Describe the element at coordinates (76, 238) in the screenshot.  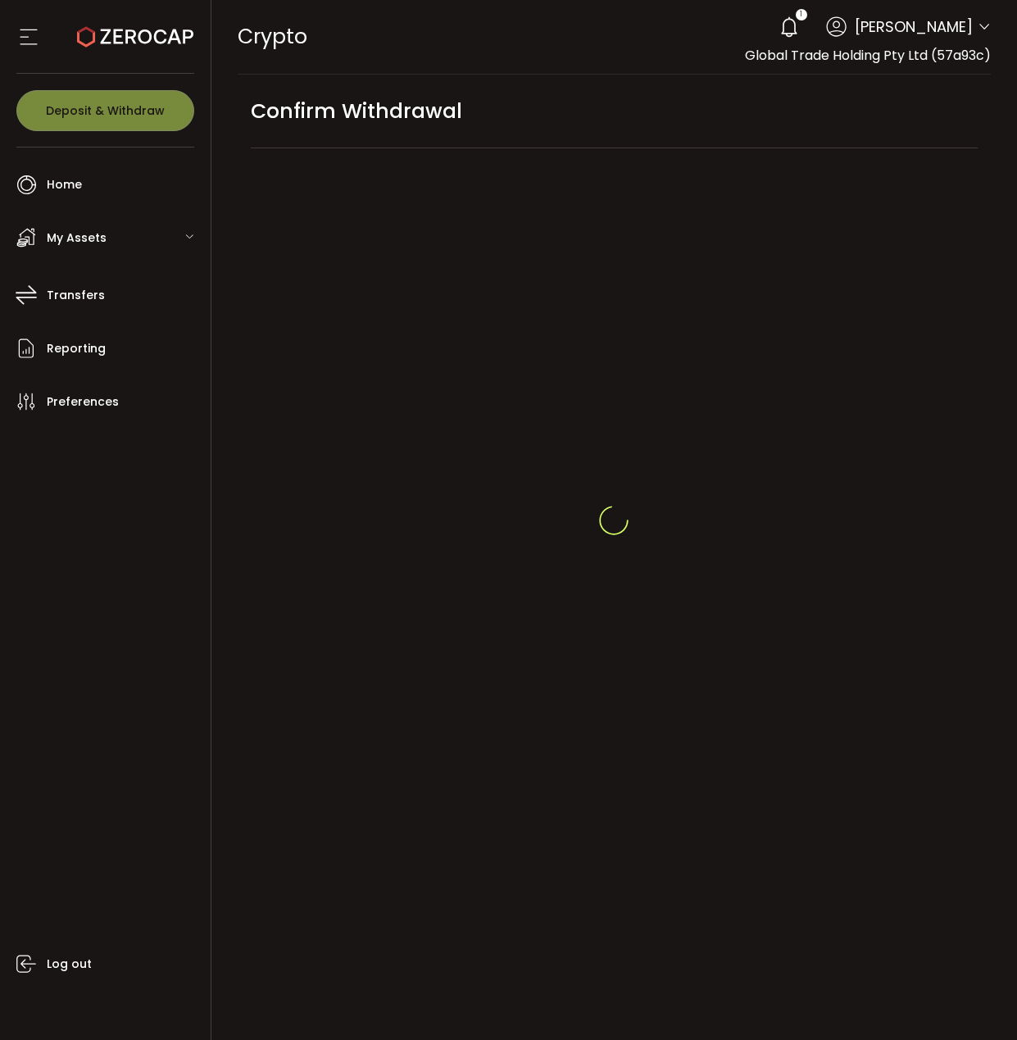
I see `span: My Assets` at that location.